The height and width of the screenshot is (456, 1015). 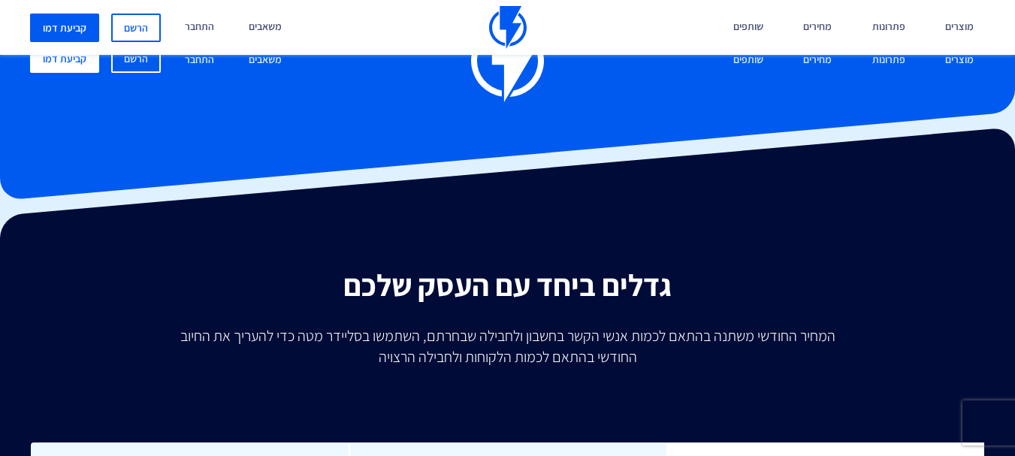 What do you see at coordinates (199, 60) in the screenshot?
I see `a: התחבר` at bounding box center [199, 60].